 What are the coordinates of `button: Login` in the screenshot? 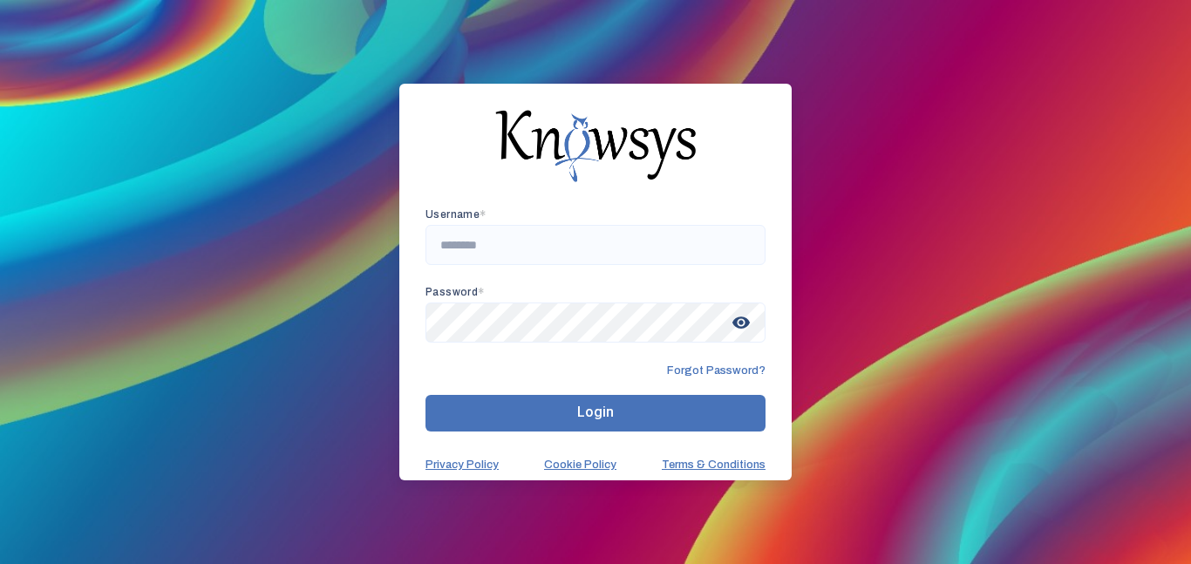 It's located at (595, 413).